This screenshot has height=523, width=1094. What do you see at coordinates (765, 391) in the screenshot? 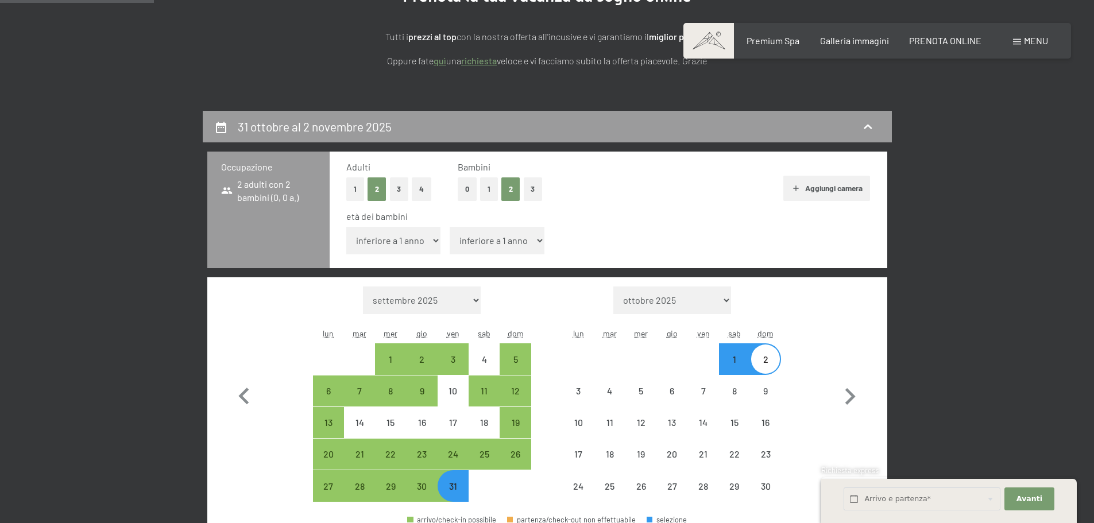
I see `div: Sun Nov 09 2025` at bounding box center [765, 391].